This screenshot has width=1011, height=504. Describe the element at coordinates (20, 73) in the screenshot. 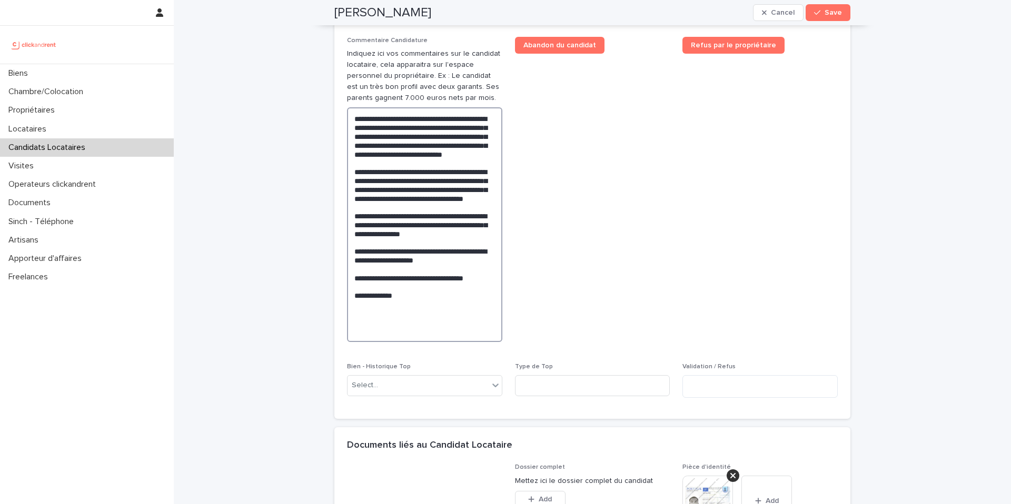

I see `p: Biens` at that location.